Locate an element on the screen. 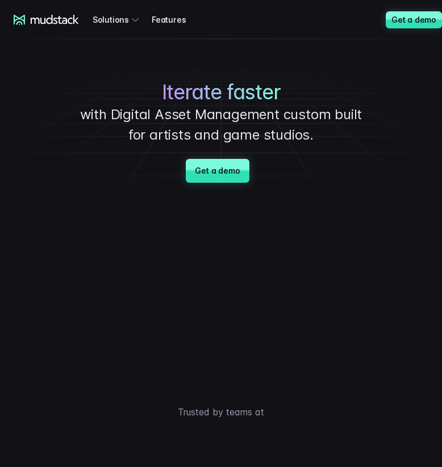 The image size is (442, 467). p: with Digital Asset Management custom built for artists and game studios. is located at coordinates (221, 125).